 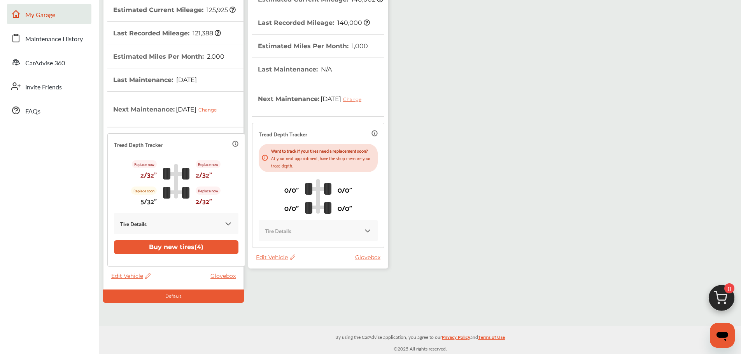 I want to click on a: My Garage, so click(x=49, y=14).